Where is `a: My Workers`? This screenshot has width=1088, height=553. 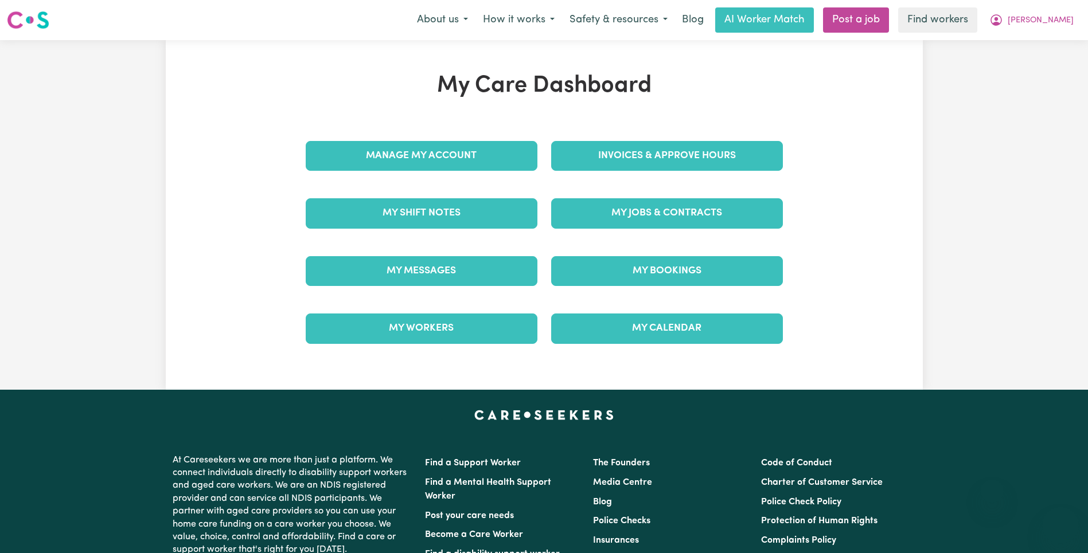 a: My Workers is located at coordinates (421, 329).